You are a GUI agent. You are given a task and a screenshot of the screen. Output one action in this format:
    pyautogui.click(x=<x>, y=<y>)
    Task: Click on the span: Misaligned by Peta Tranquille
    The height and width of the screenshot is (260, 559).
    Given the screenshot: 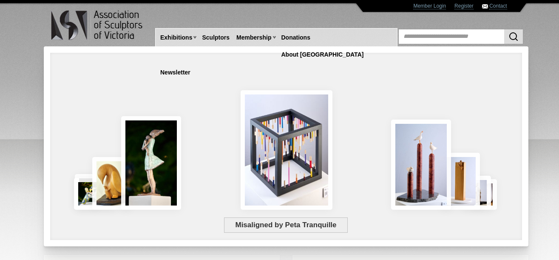 What is the action you would take?
    pyautogui.click(x=286, y=225)
    